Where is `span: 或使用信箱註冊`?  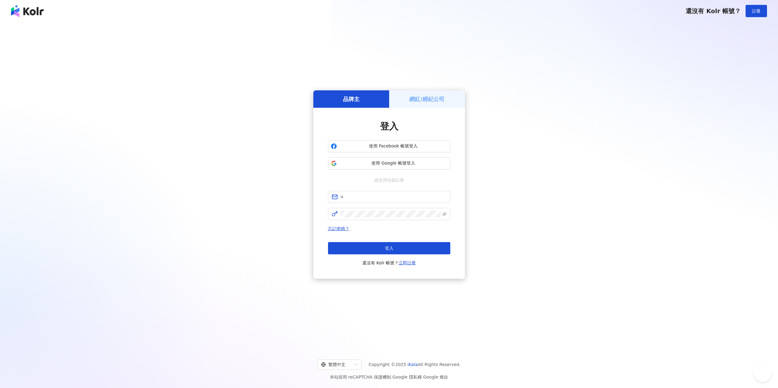
span: 或使用信箱註冊 is located at coordinates (389, 180).